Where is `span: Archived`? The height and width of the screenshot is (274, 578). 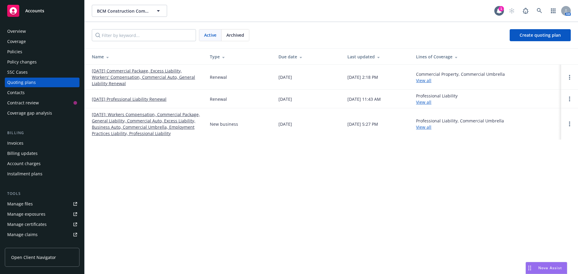 span: Archived is located at coordinates (235, 35).